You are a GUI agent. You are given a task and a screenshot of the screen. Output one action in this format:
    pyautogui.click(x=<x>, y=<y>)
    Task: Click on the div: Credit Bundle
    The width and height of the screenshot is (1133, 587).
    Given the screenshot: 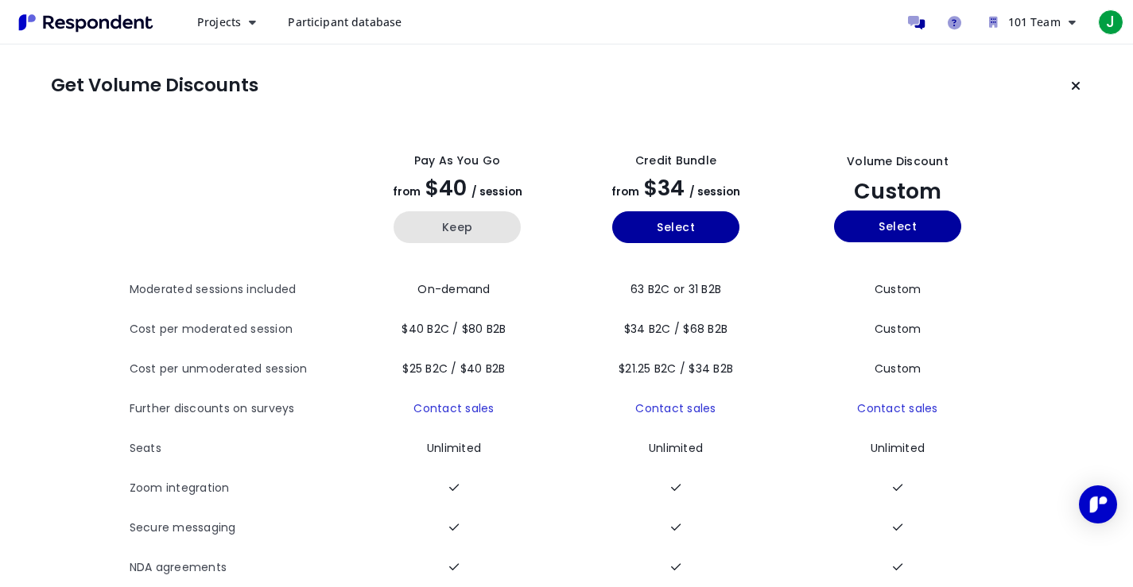 What is the action you would take?
    pyautogui.click(x=676, y=161)
    